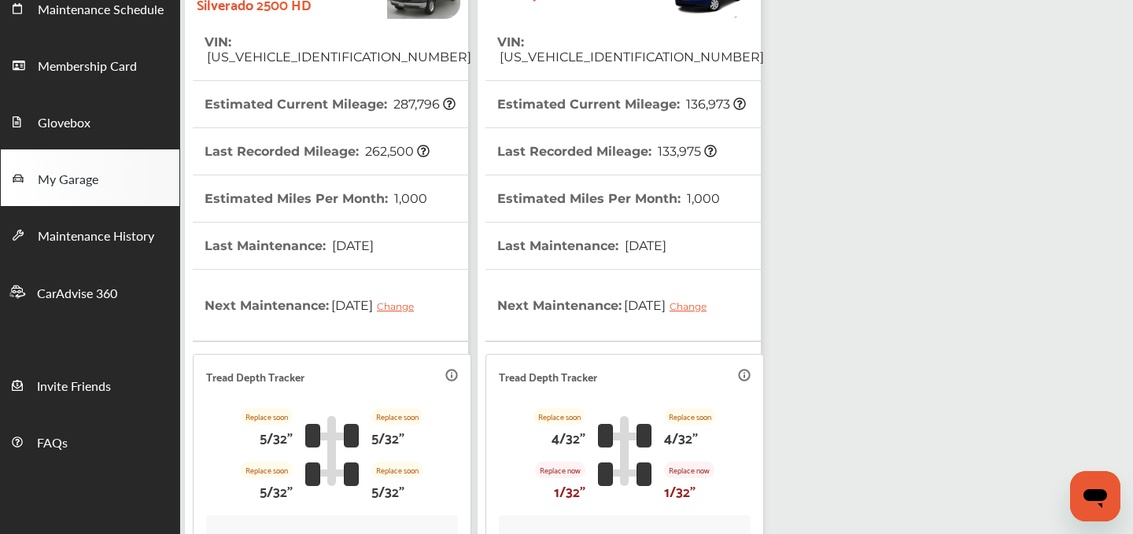 This screenshot has height=534, width=1133. Describe the element at coordinates (396, 151) in the screenshot. I see `span: 262,500` at that location.